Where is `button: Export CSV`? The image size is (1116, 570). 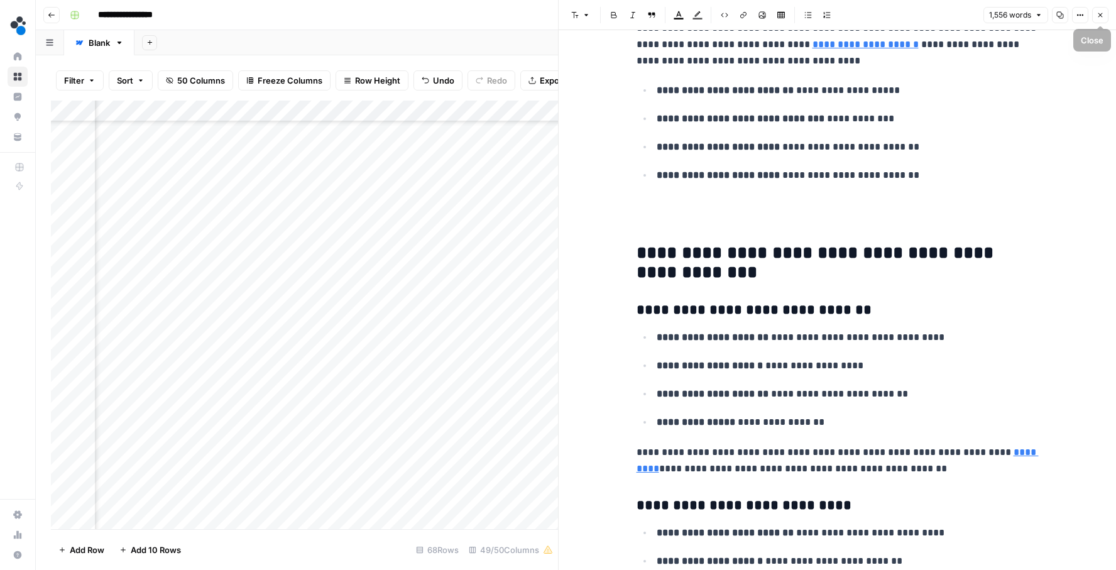
button: Export CSV is located at coordinates (556, 80).